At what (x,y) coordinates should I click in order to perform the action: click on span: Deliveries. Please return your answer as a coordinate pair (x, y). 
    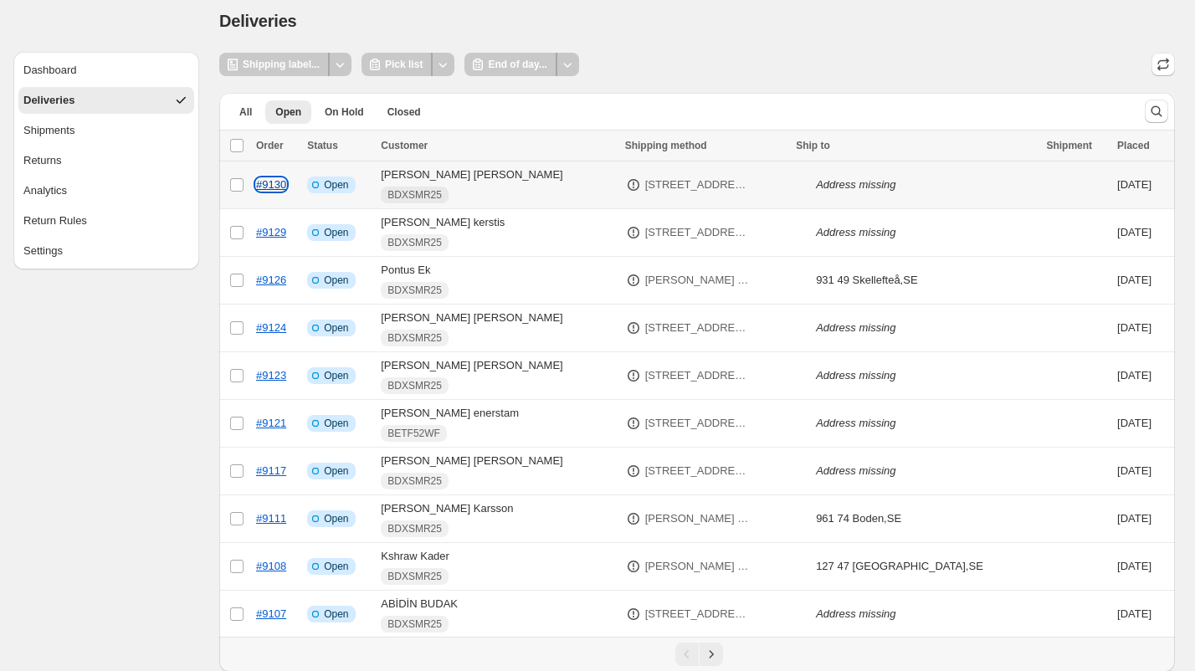
    Looking at the image, I should click on (258, 21).